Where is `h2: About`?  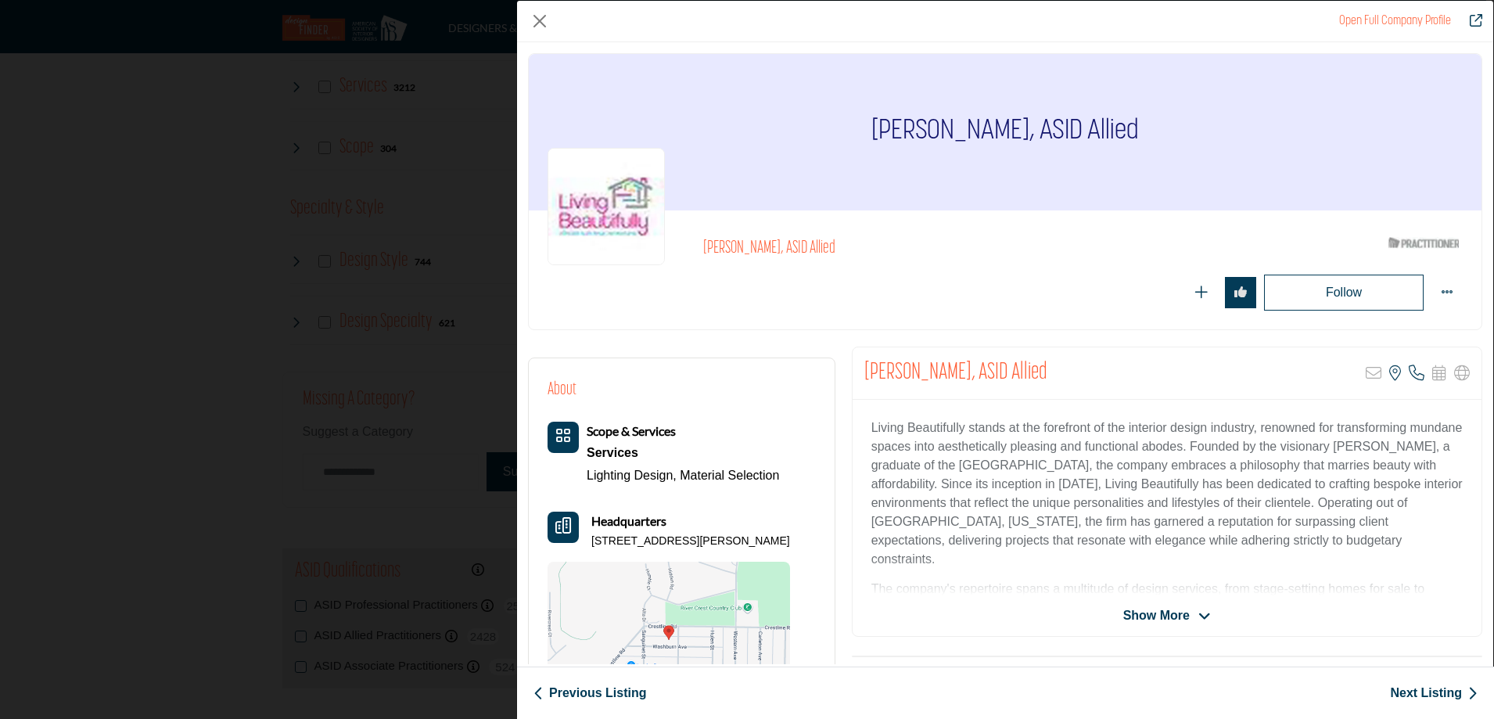 h2: About is located at coordinates (562, 390).